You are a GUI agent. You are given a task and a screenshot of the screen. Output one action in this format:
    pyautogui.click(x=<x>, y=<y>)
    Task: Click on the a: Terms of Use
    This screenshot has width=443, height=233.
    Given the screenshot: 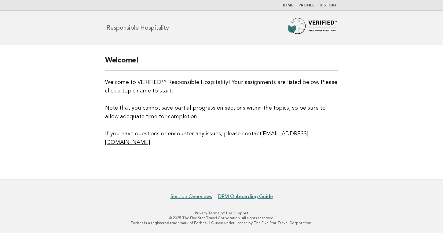 What is the action you would take?
    pyautogui.click(x=220, y=213)
    